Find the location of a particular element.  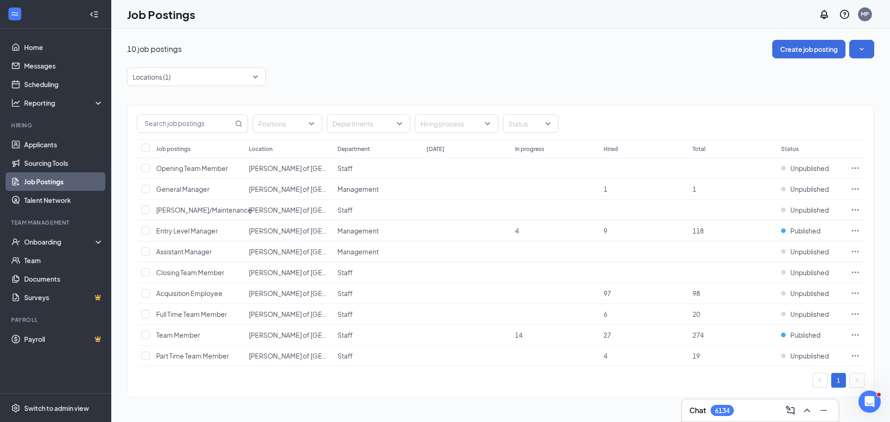

span: 19 is located at coordinates (696, 356).